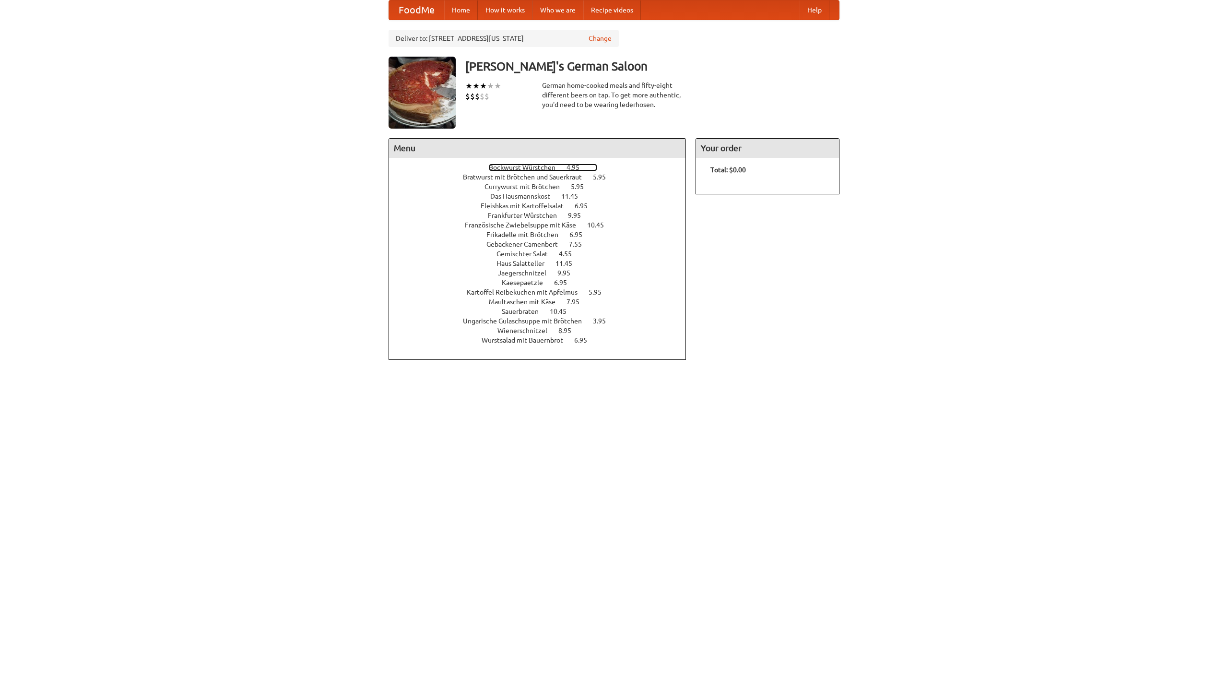  What do you see at coordinates (527, 292) in the screenshot?
I see `span: Kartoffel Reibekuchen mit Apfelmus` at bounding box center [527, 292].